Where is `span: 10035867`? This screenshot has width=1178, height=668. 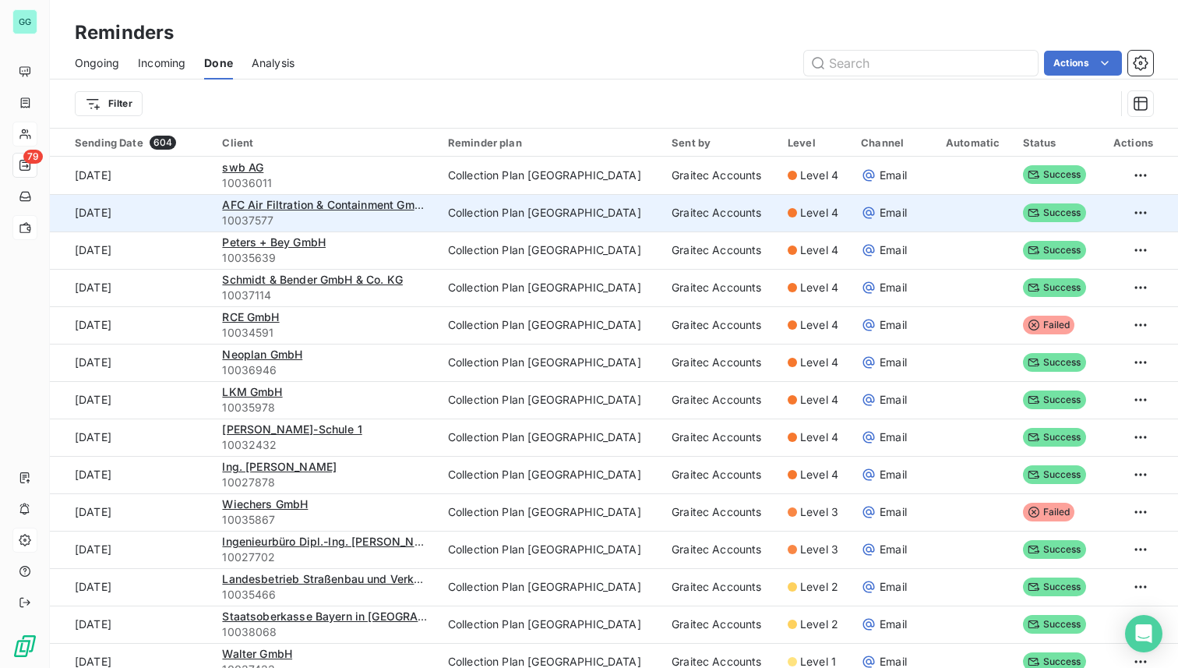
span: 10035867 is located at coordinates (325, 520).